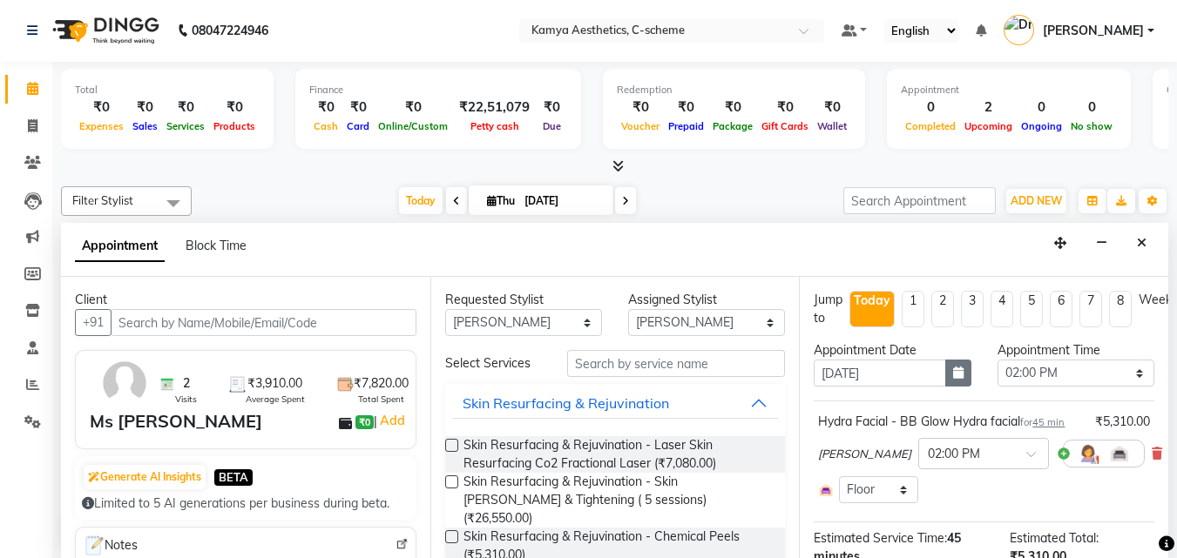  I want to click on li: 8, so click(1120, 309).